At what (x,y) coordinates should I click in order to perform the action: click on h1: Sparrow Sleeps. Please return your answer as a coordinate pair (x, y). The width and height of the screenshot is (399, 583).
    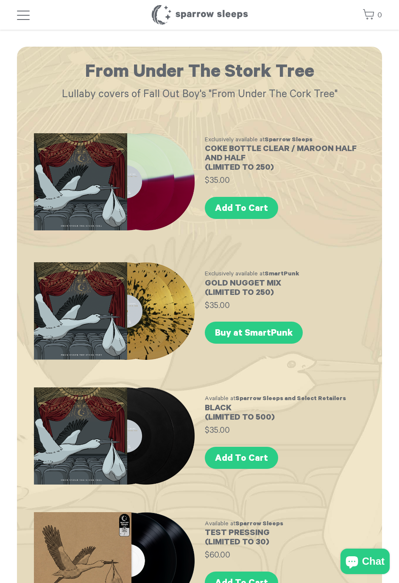
    Looking at the image, I should click on (200, 15).